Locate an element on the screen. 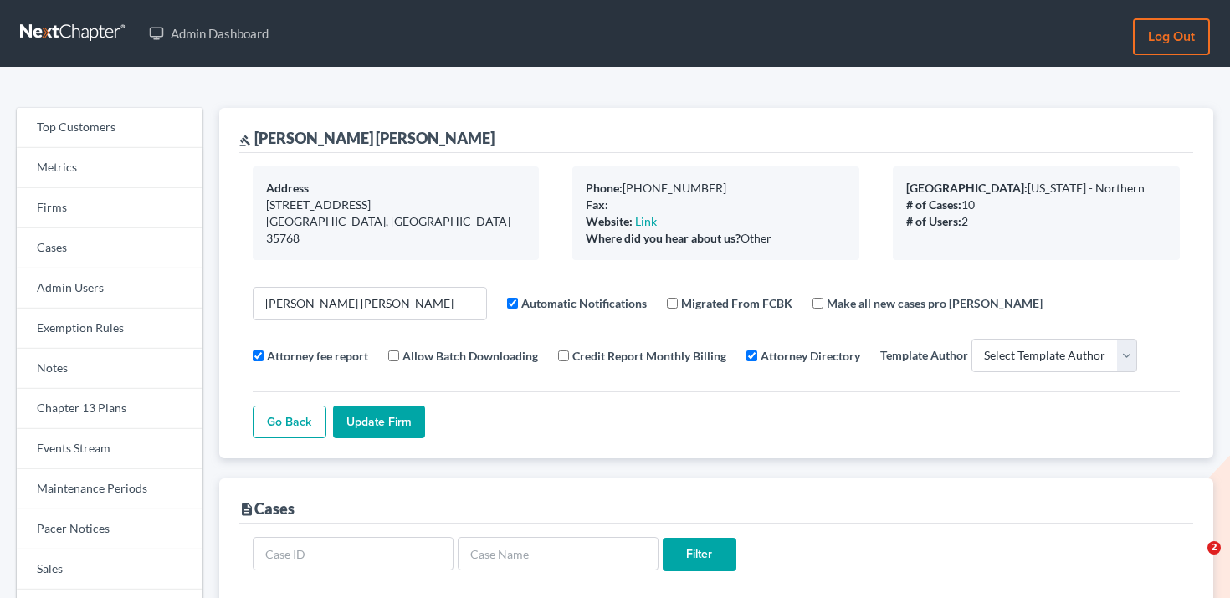 Image resolution: width=1230 pixels, height=598 pixels. label: Template Author is located at coordinates (924, 355).